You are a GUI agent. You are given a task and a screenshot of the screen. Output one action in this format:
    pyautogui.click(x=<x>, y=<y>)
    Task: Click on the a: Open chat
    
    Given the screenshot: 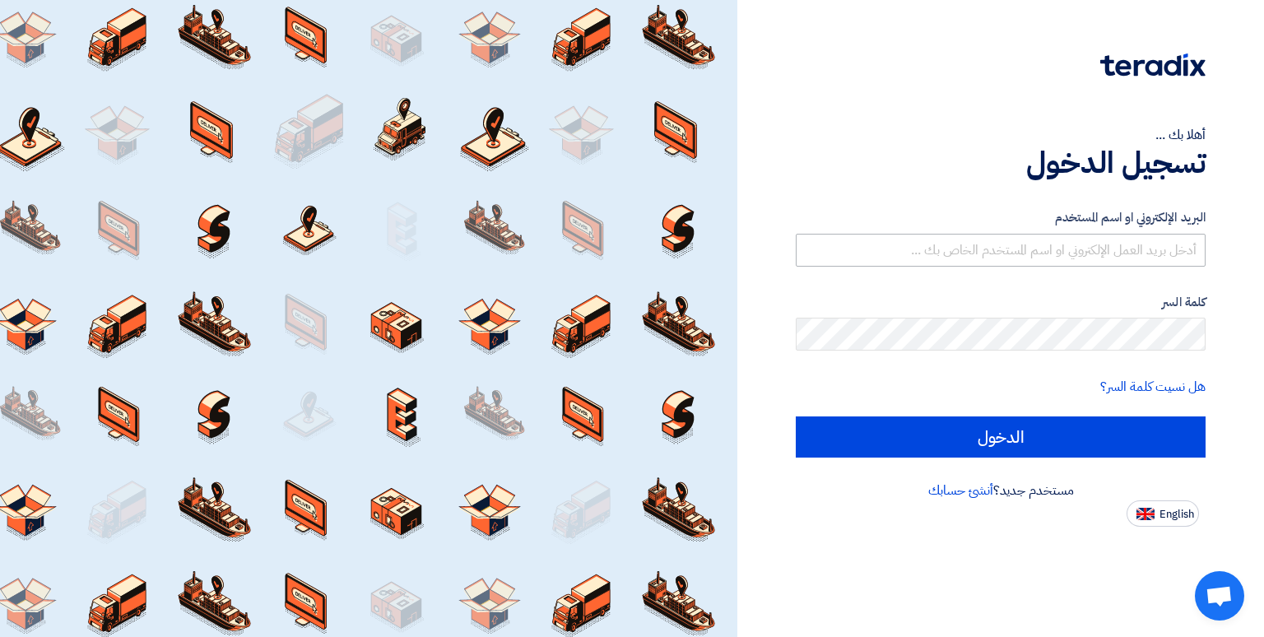 What is the action you would take?
    pyautogui.click(x=1219, y=596)
    